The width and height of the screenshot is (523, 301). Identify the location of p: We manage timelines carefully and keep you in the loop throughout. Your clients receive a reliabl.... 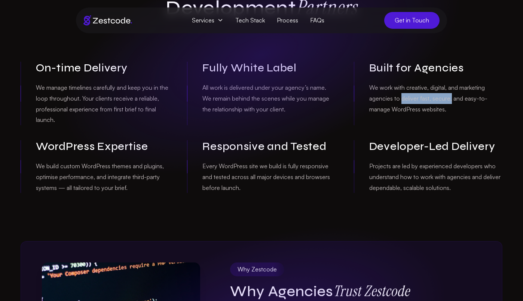
(102, 104).